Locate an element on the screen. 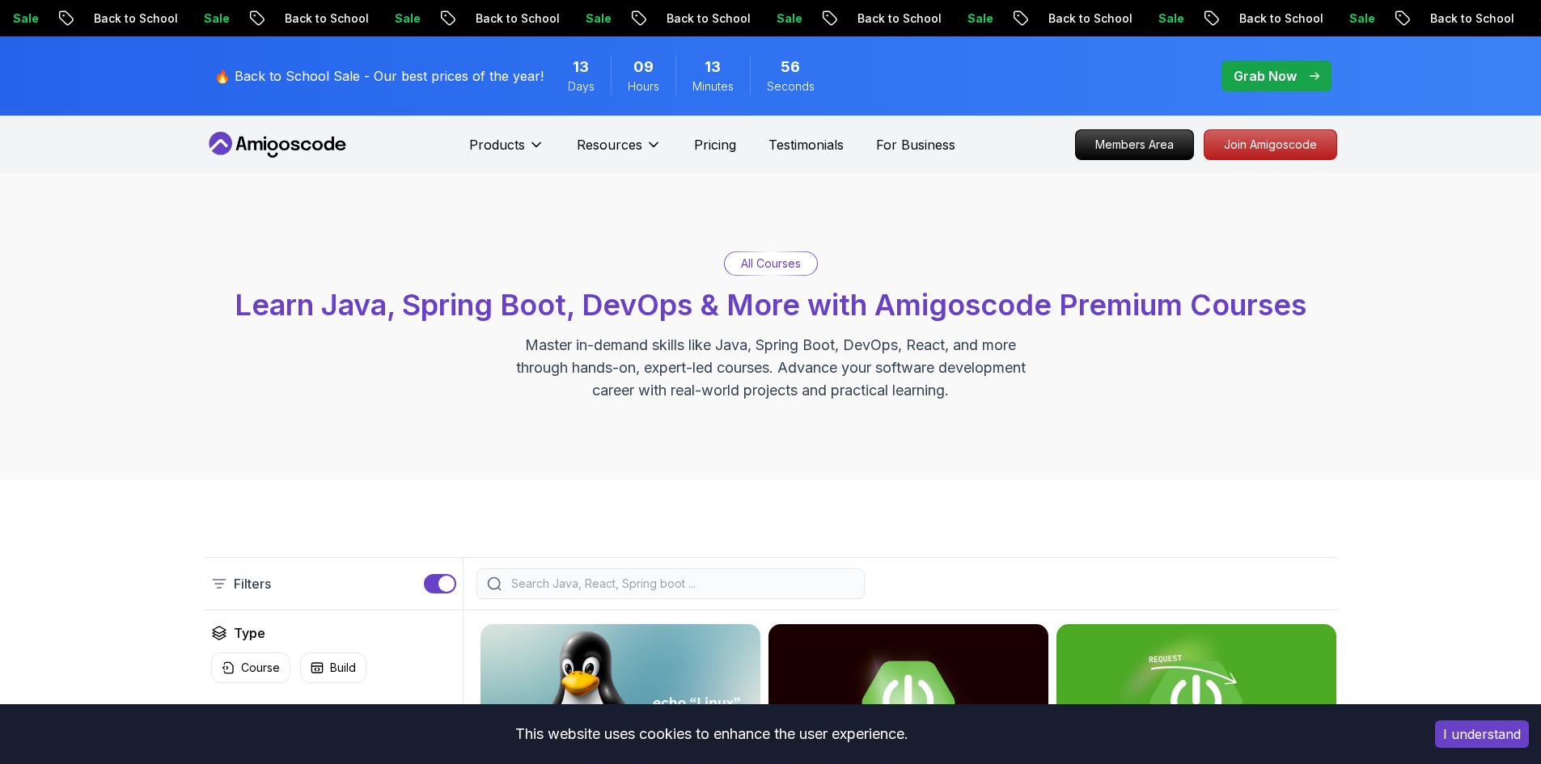 The height and width of the screenshot is (764, 1541). p: Members Area is located at coordinates (1134, 145).